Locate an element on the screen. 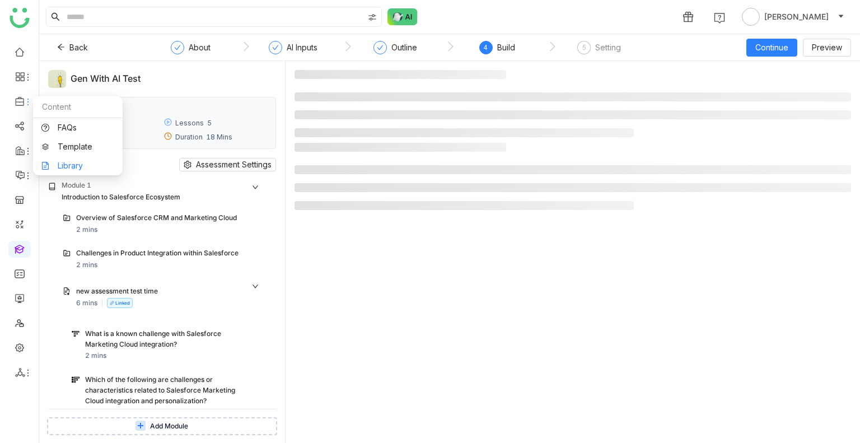 The image size is (860, 443). span: 5 is located at coordinates (584, 47).